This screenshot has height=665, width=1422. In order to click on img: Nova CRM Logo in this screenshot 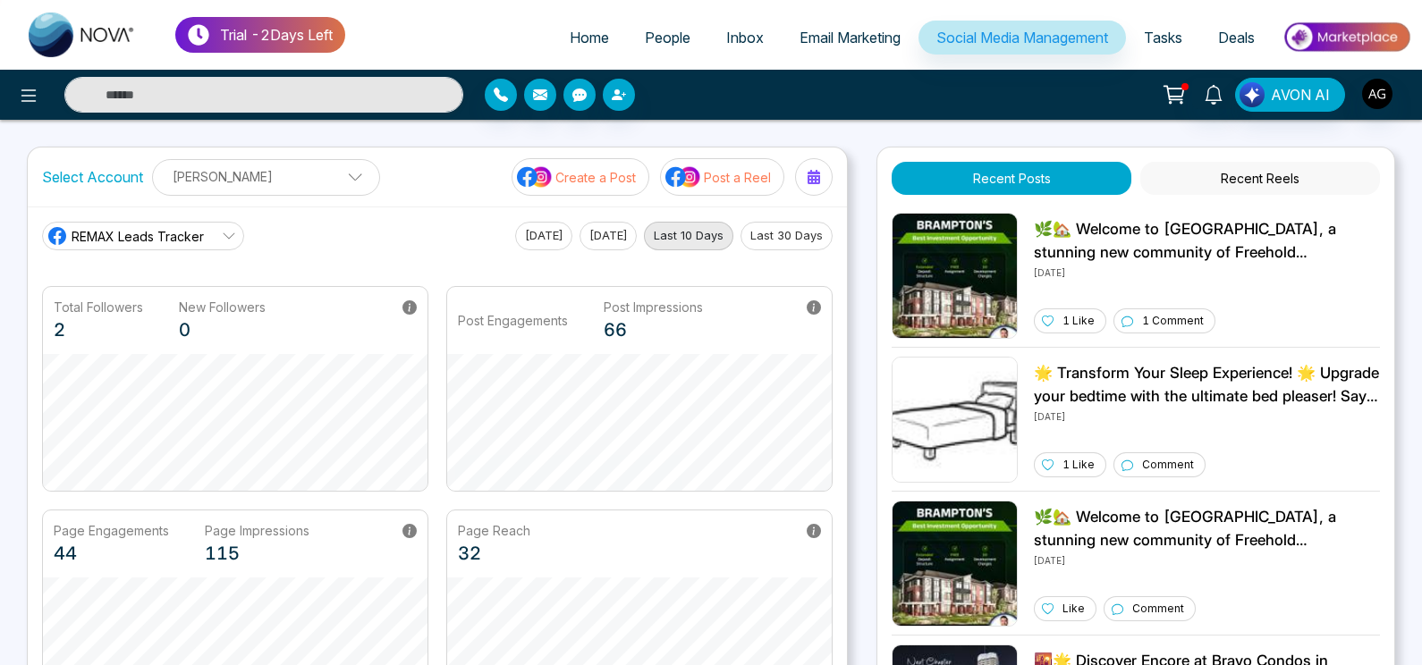, I will do `click(82, 35)`.